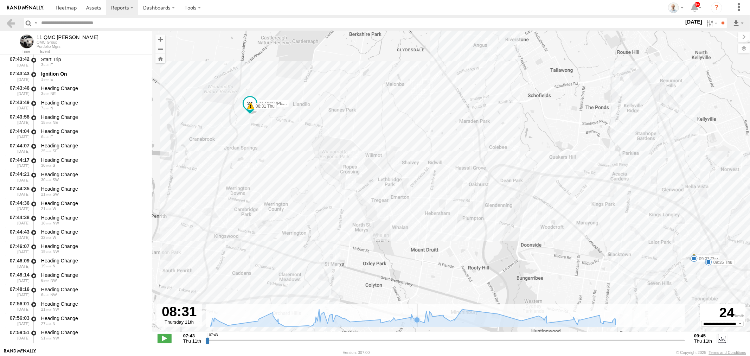 This screenshot has height=356, width=750. What do you see at coordinates (738, 23) in the screenshot?
I see `label: Export results as...` at bounding box center [738, 23].